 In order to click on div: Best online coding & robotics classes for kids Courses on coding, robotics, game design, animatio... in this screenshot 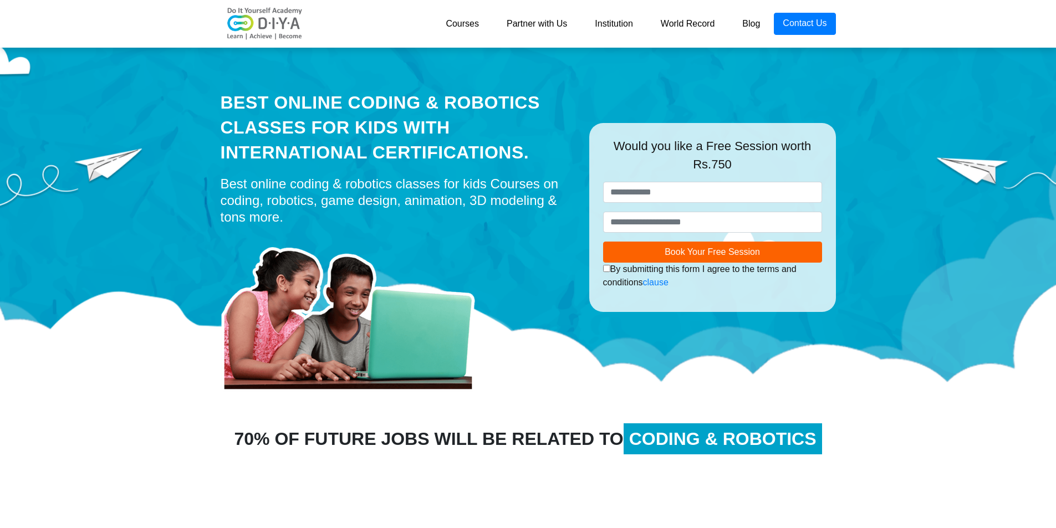, I will do `click(396, 201)`.